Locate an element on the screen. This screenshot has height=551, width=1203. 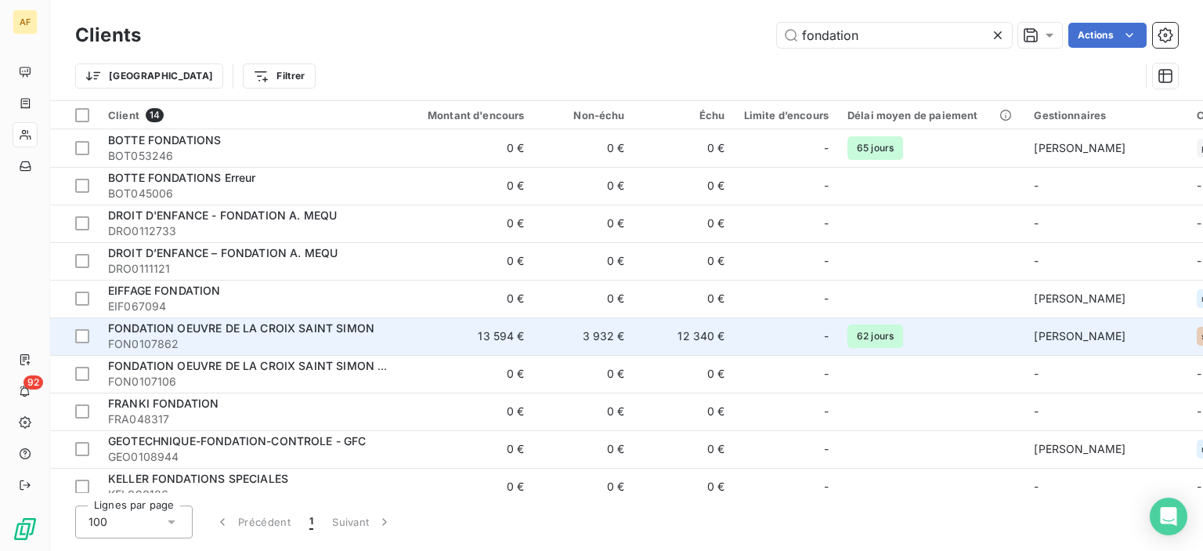
span: FONDATION OEUVRE DE LA CROIX SAINT SIMON Erreur is located at coordinates (258, 365).